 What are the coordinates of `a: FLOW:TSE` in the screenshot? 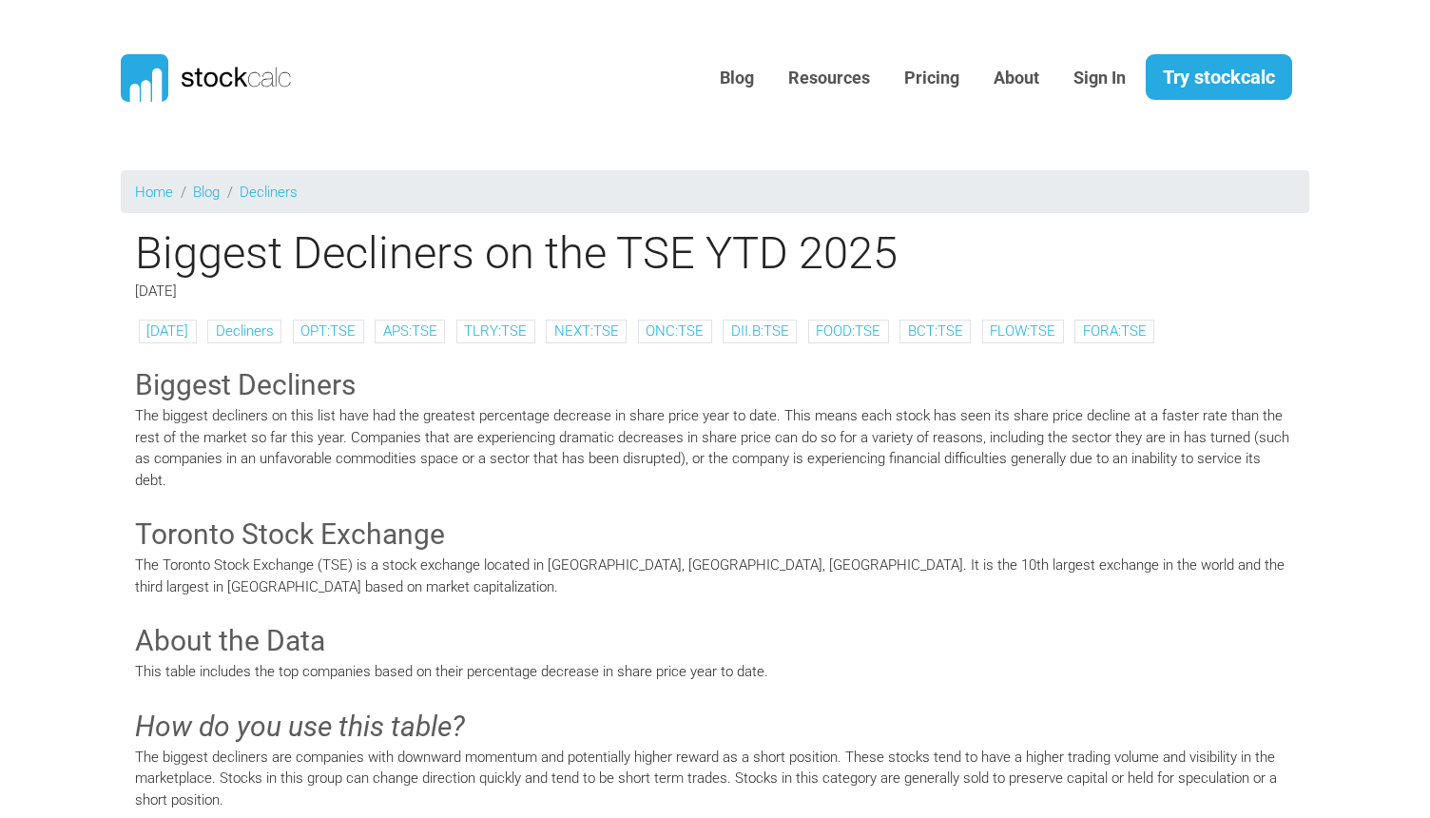 It's located at (1022, 331).